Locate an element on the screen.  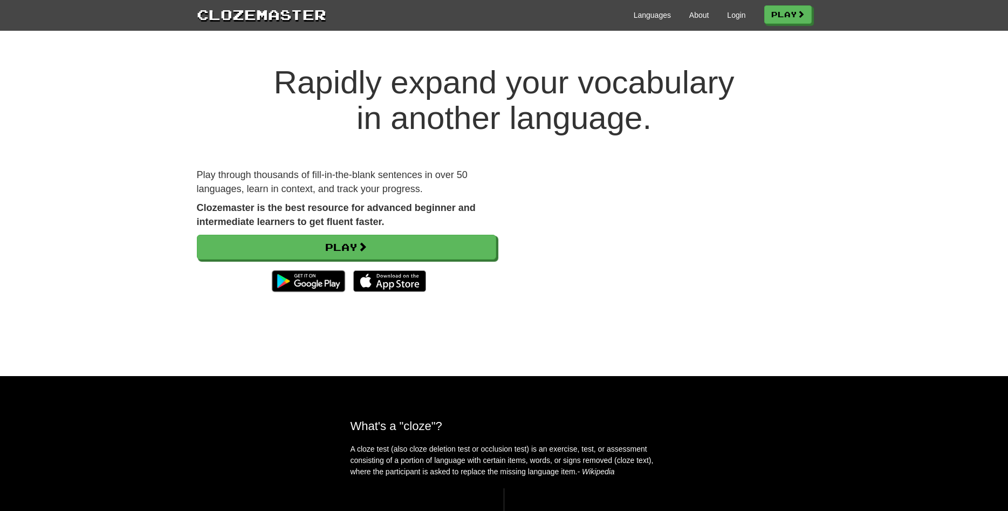
a: Login is located at coordinates (736, 15).